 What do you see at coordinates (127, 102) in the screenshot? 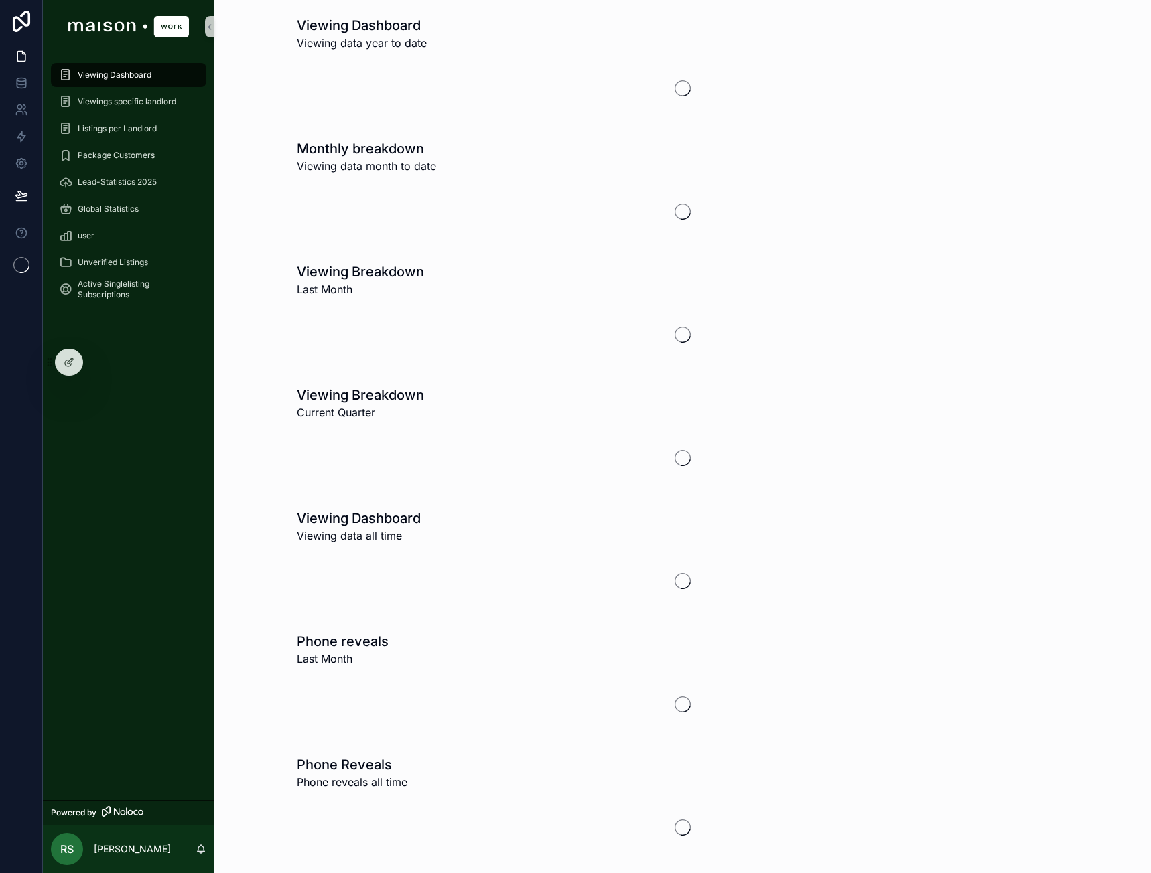
I see `span: Viewings specific landlord` at bounding box center [127, 102].